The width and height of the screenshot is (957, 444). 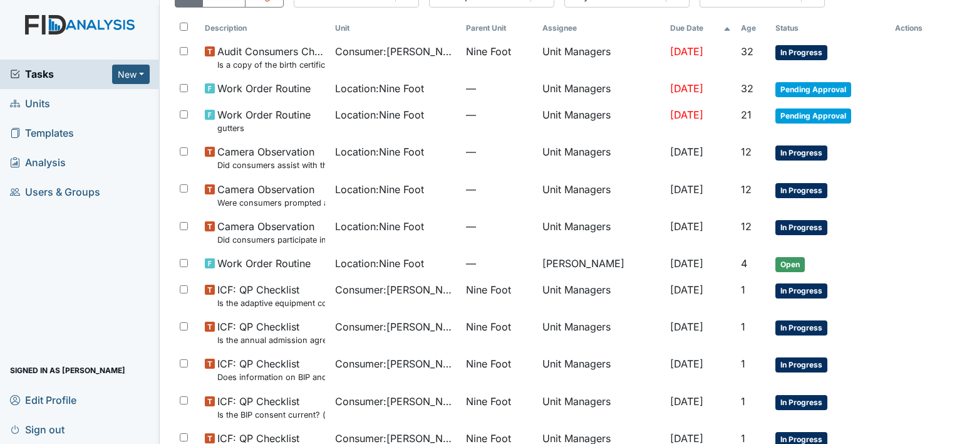 What do you see at coordinates (271, 295) in the screenshot?
I see `span: ICF: QP Checklist Is the adaptive equipment consent current? (document the date in the comment se...` at bounding box center [271, 295].